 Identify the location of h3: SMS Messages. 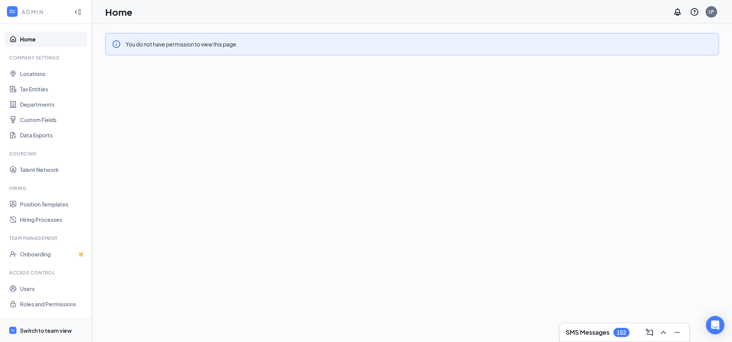
(587, 332).